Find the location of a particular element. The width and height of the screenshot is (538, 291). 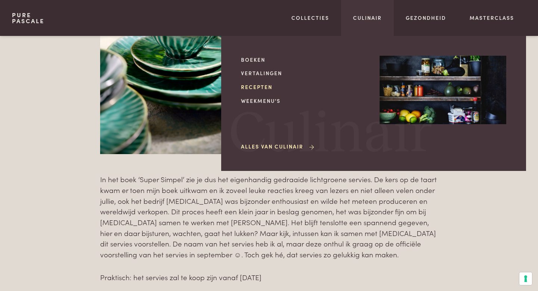

span: Culinair is located at coordinates (331, 134).